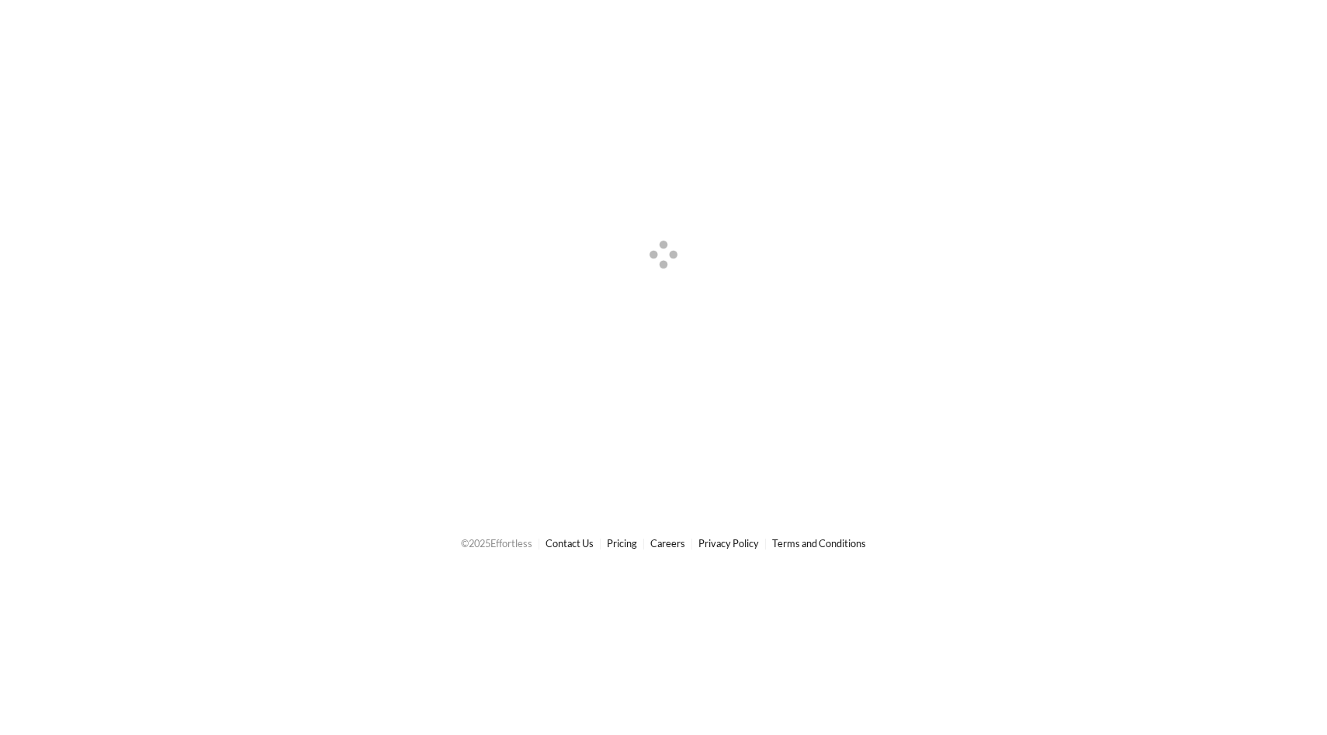 Image resolution: width=1327 pixels, height=735 pixels. I want to click on a: Terms and Conditions, so click(819, 543).